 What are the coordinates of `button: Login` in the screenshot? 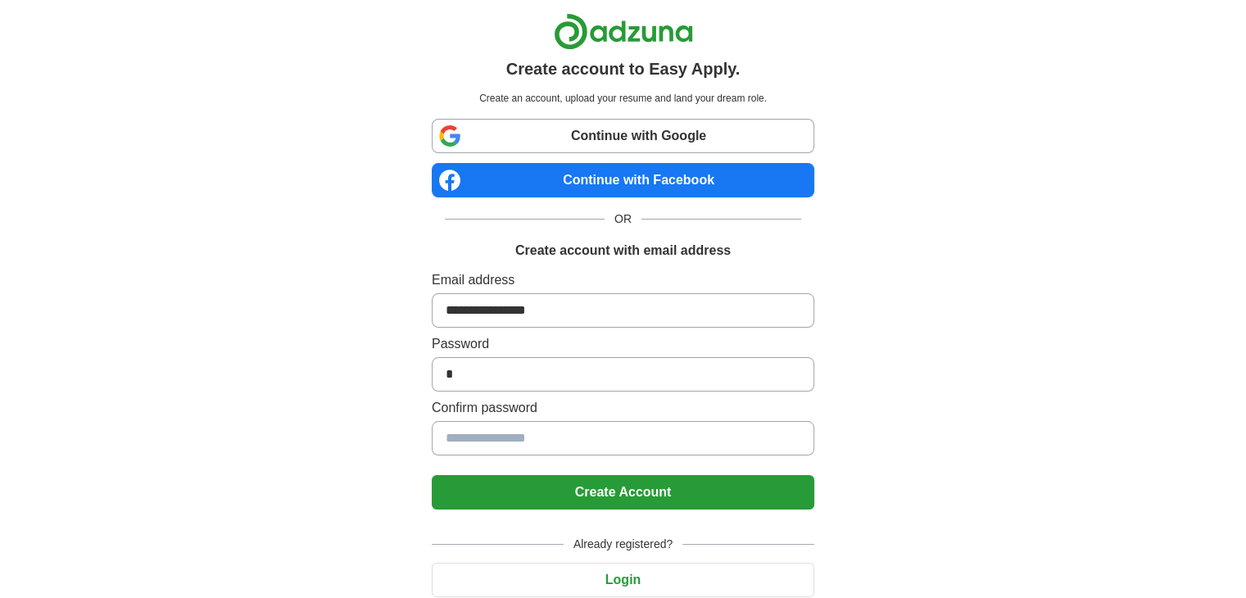 It's located at (623, 580).